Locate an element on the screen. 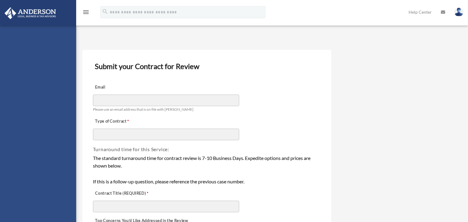 Image resolution: width=468 pixels, height=222 pixels. img: User Pic is located at coordinates (459, 12).